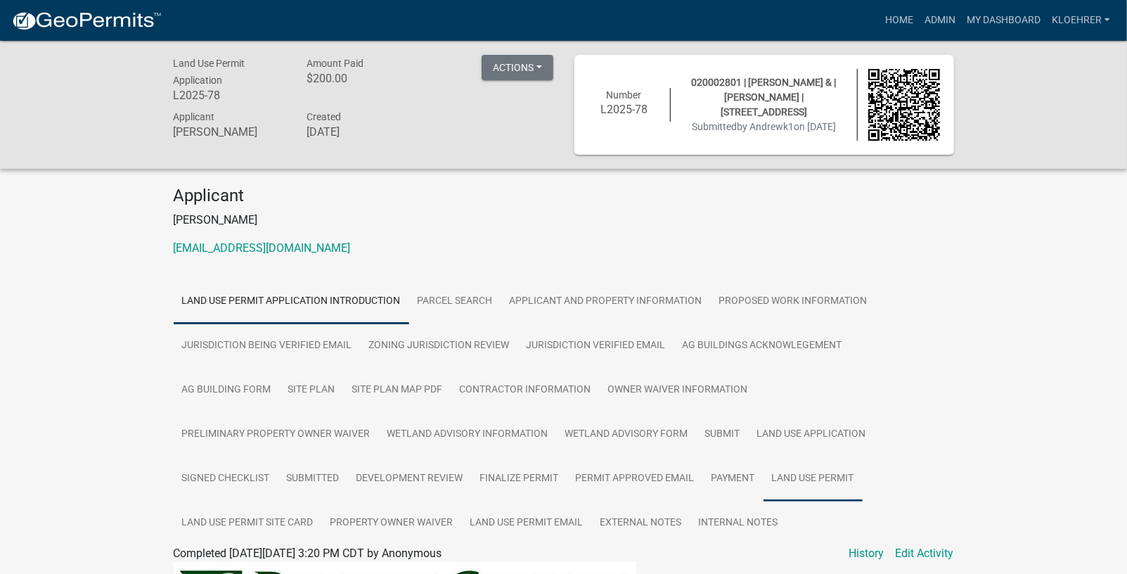 The image size is (1127, 574). What do you see at coordinates (291, 302) in the screenshot?
I see `a: Land Use Permit Application Introduction` at bounding box center [291, 302].